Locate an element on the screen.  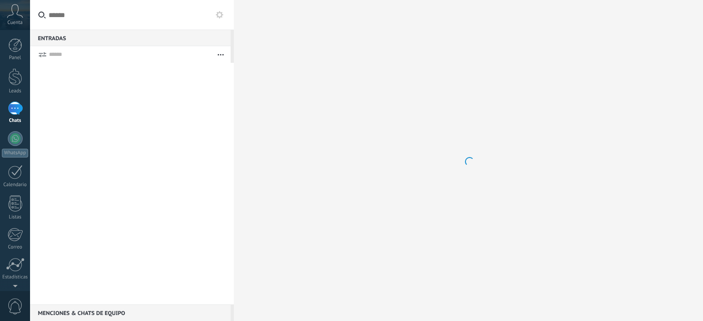
span: Cuenta is located at coordinates (15, 23).